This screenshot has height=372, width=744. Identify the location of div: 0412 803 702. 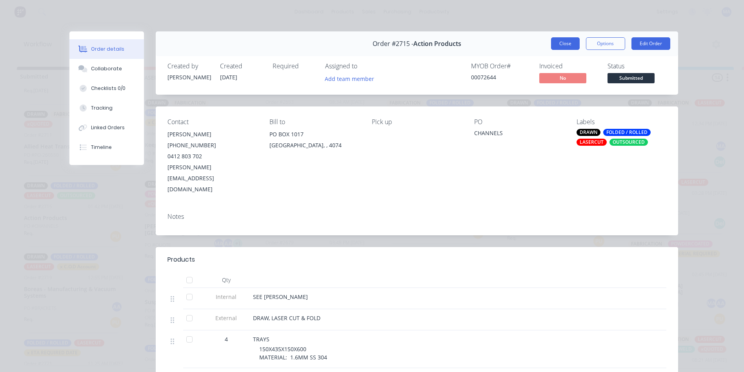
(212, 156).